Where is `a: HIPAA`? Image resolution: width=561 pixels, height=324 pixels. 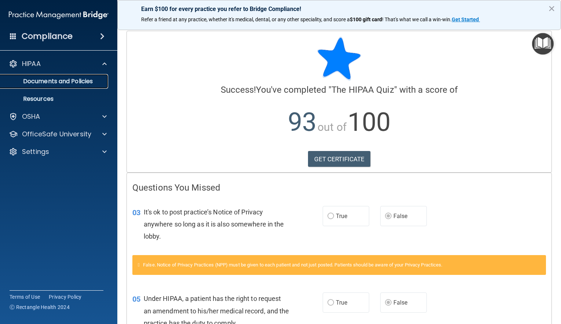
a: HIPAA is located at coordinates (58, 64).